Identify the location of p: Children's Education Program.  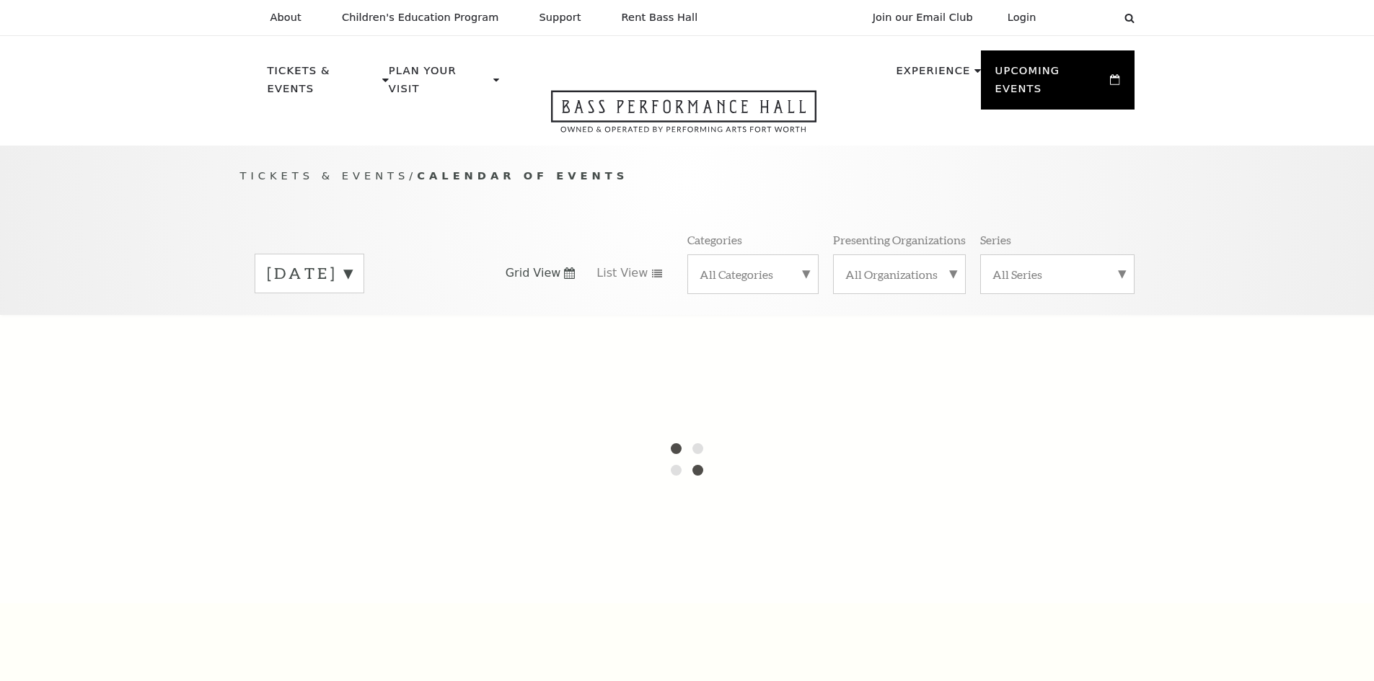
(420, 17).